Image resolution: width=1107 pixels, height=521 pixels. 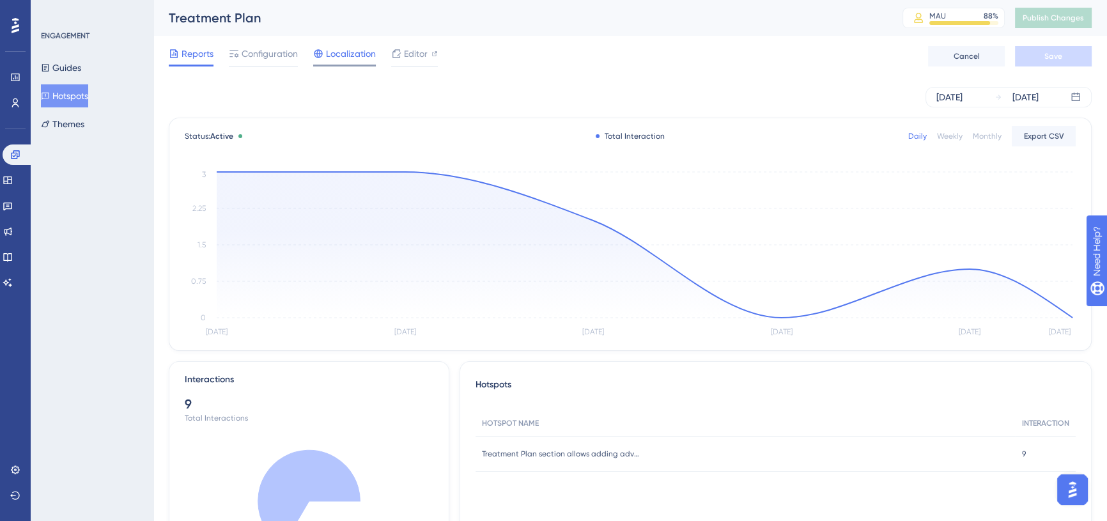 I want to click on span: Publish Changes, so click(x=1054, y=18).